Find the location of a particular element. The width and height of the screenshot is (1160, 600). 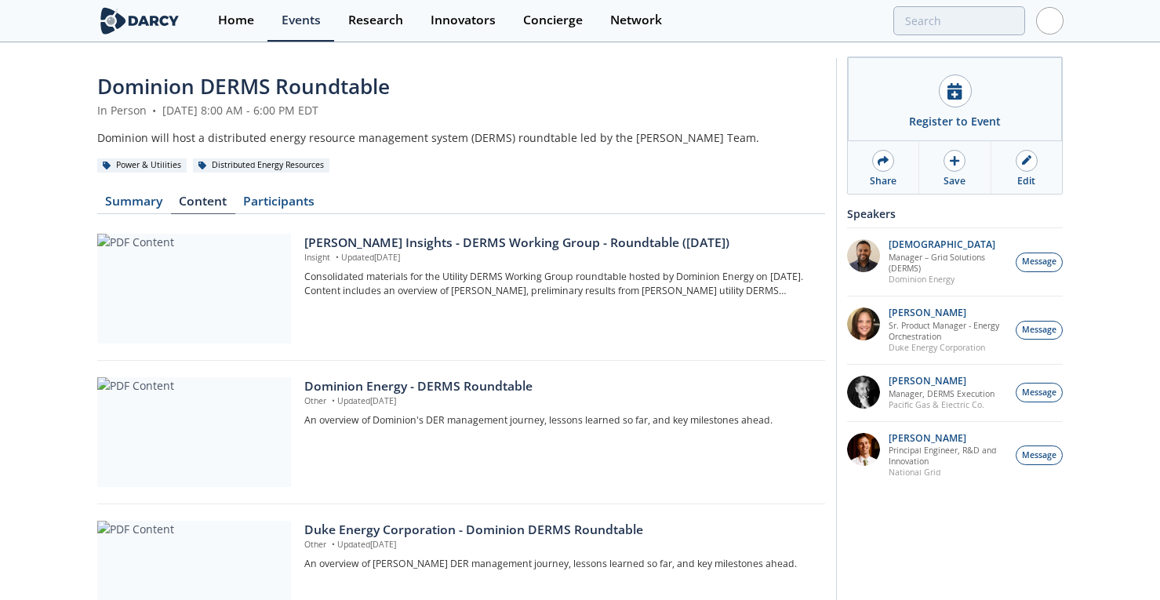

p: Consolidated materials for the Utility DERMS Working Group roundtable hosted by Dominion Energy o... is located at coordinates (559, 284).